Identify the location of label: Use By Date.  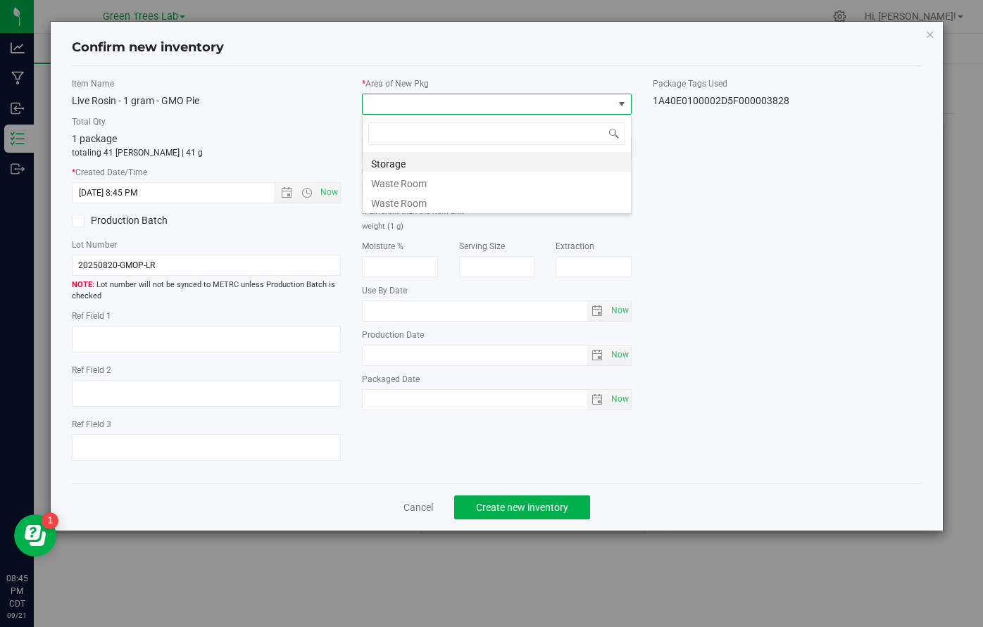
(496, 291).